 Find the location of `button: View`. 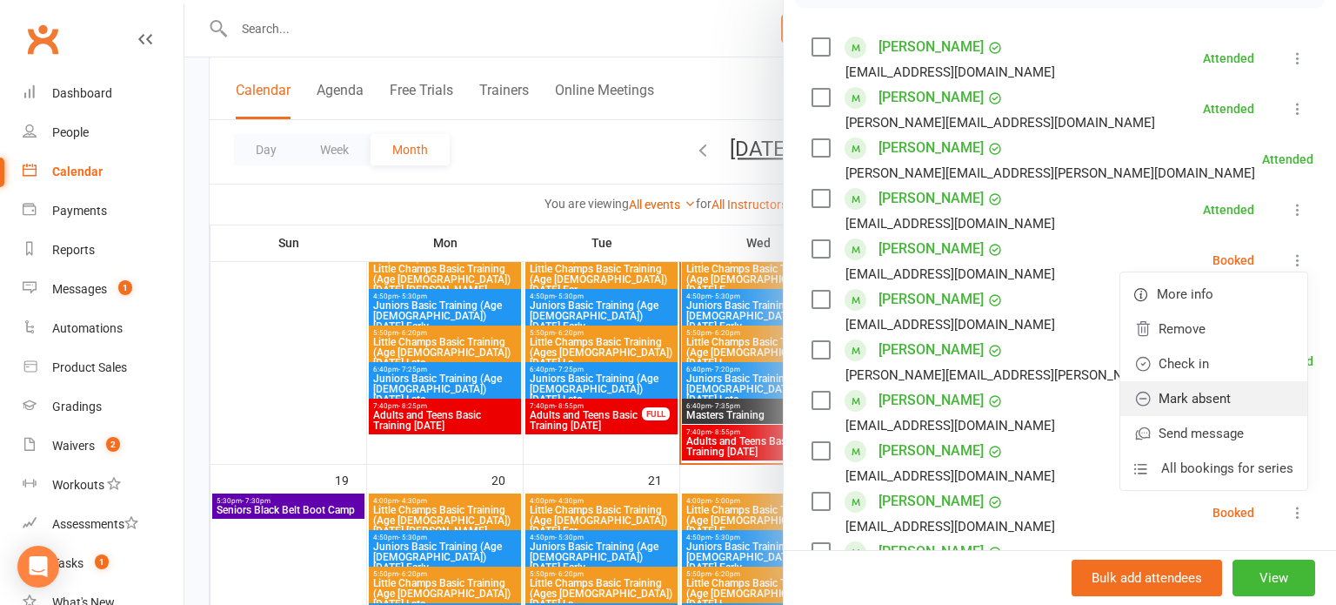

button: View is located at coordinates (1274, 578).